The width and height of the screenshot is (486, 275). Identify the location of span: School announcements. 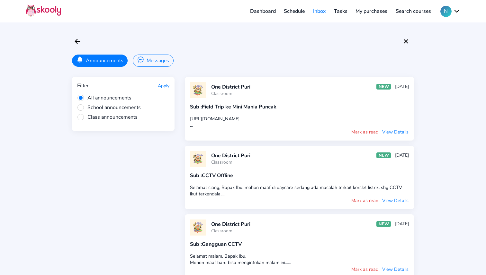
(109, 108).